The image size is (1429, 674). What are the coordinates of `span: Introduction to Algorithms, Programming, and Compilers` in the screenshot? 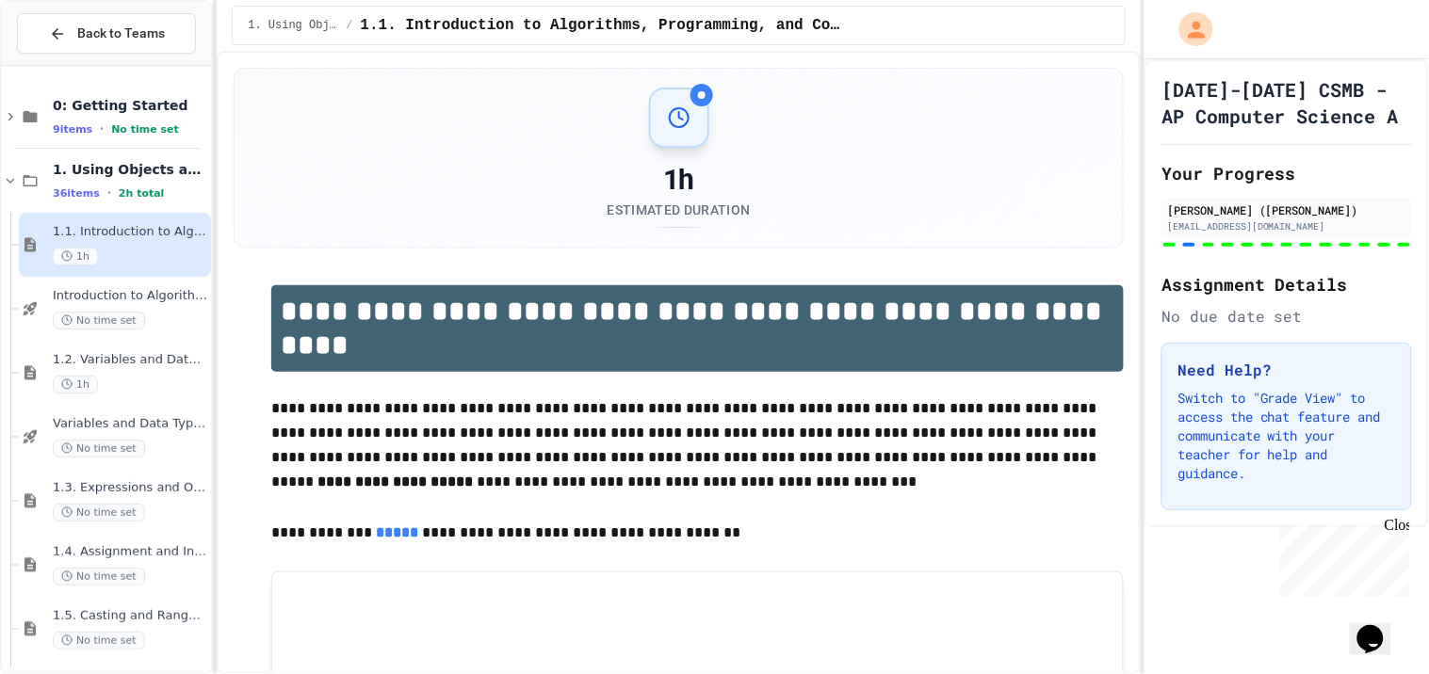 It's located at (130, 296).